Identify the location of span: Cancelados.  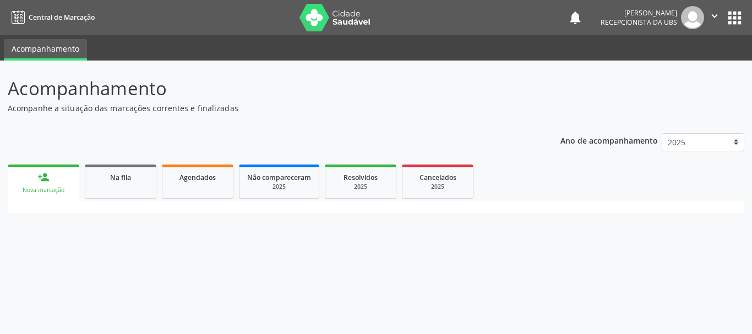
(438, 177).